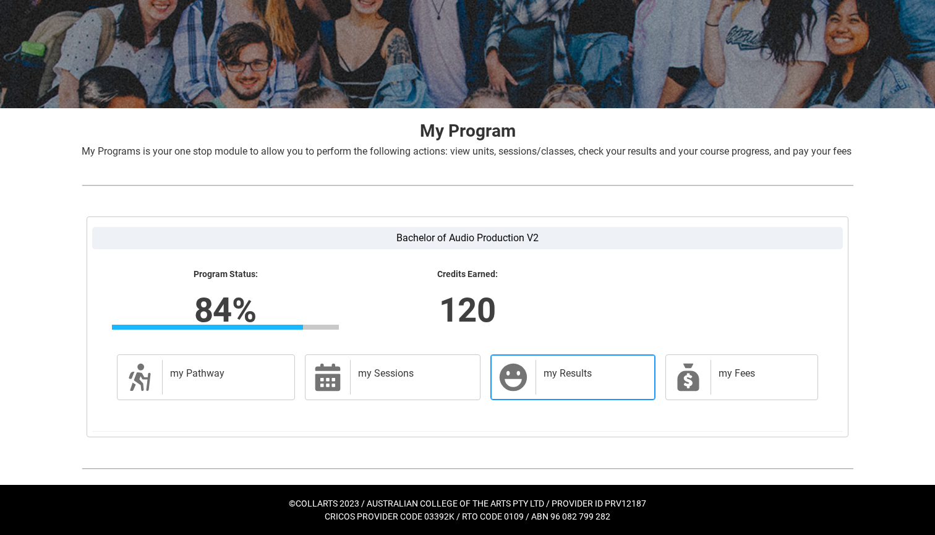  Describe the element at coordinates (466, 151) in the screenshot. I see `span: My Programs is your one stop module to allow you to perform the following actions: view units, se...` at that location.